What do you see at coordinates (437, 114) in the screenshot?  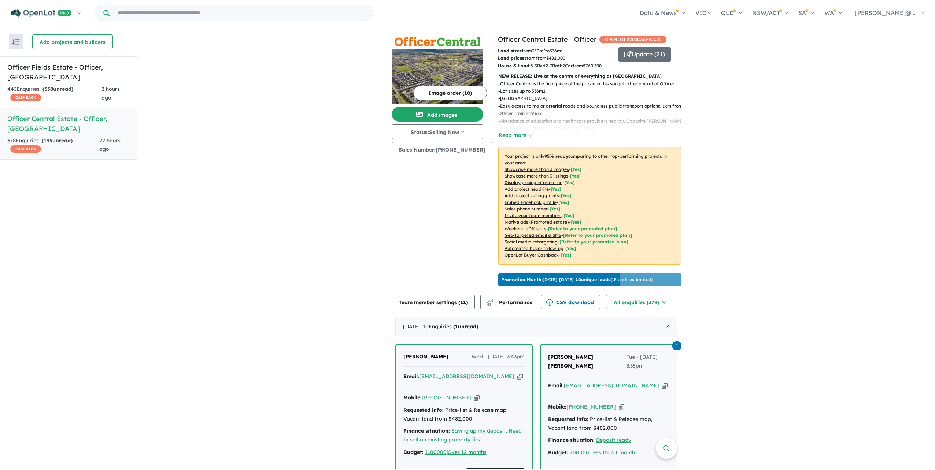 I see `button: Add images` at bounding box center [437, 114].